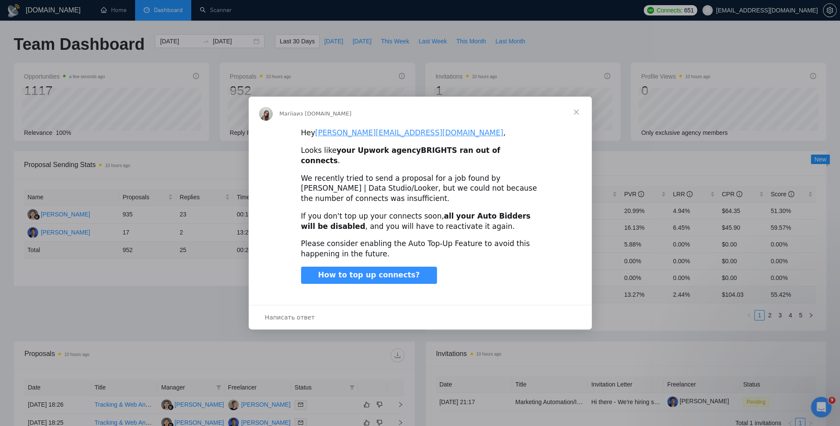 Image resolution: width=840 pixels, height=426 pixels. Describe the element at coordinates (449, 216) in the screenshot. I see `b: all` at that location.